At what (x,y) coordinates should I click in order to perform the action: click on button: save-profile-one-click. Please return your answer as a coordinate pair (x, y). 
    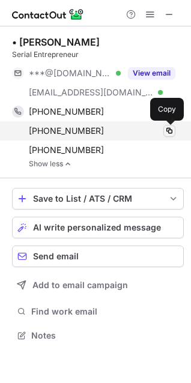
    Looking at the image, I should click on (98, 199).